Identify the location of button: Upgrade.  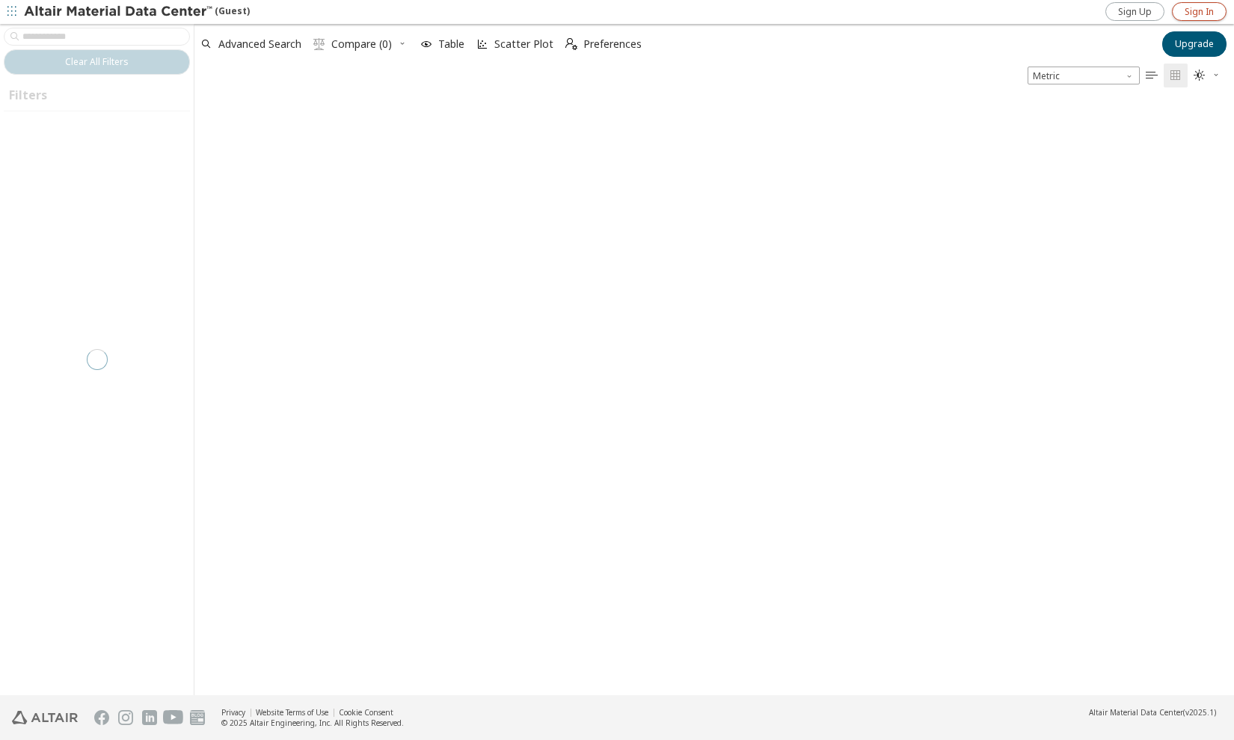
(1194, 44).